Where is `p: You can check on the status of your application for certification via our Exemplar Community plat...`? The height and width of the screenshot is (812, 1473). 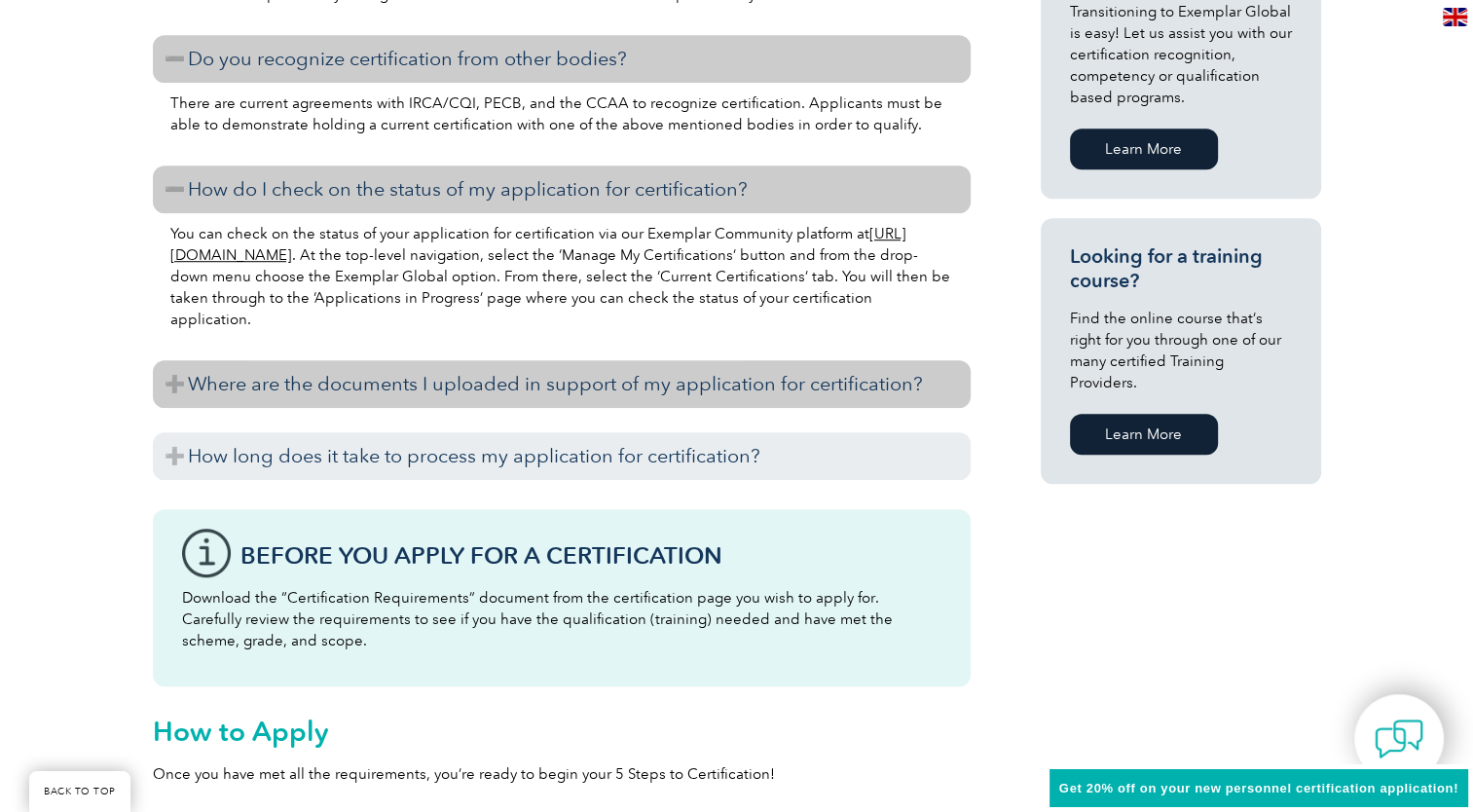 p: You can check on the status of your application for certification via our Exemplar Community plat... is located at coordinates (562, 276).